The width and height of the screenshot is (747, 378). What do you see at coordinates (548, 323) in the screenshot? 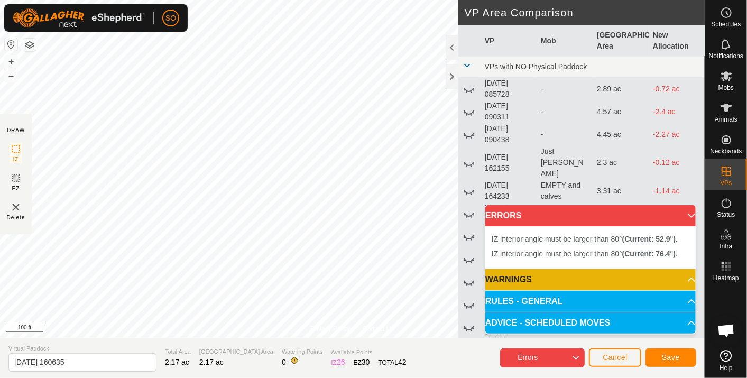
I see `span: ADVICE - SCHEDULED MOVES` at bounding box center [548, 323].